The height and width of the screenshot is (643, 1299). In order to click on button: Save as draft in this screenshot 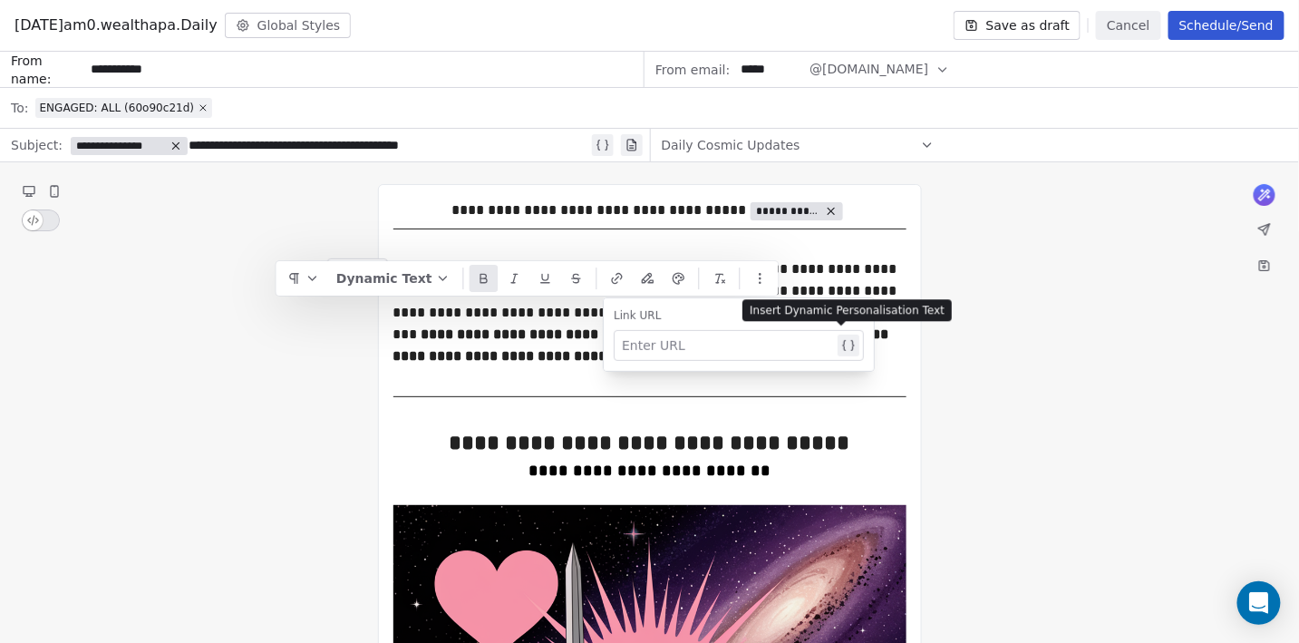, I will do `click(1017, 25)`.